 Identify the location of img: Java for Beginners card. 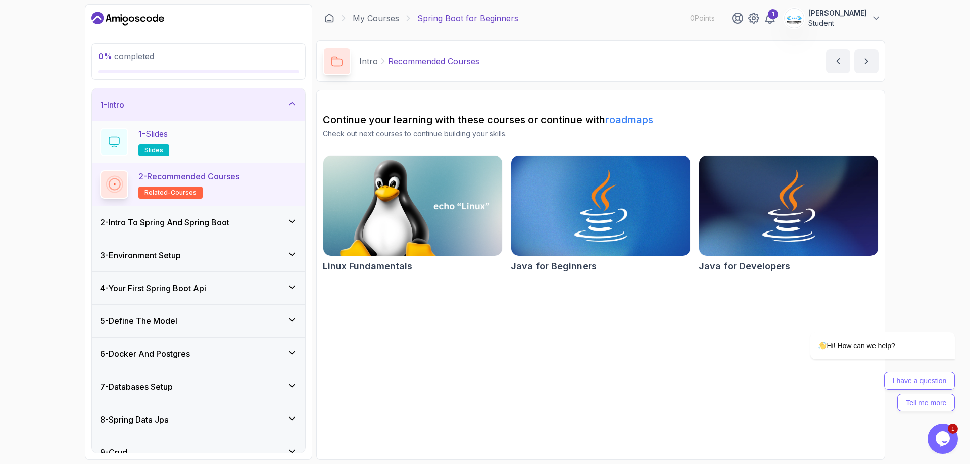
(601, 206).